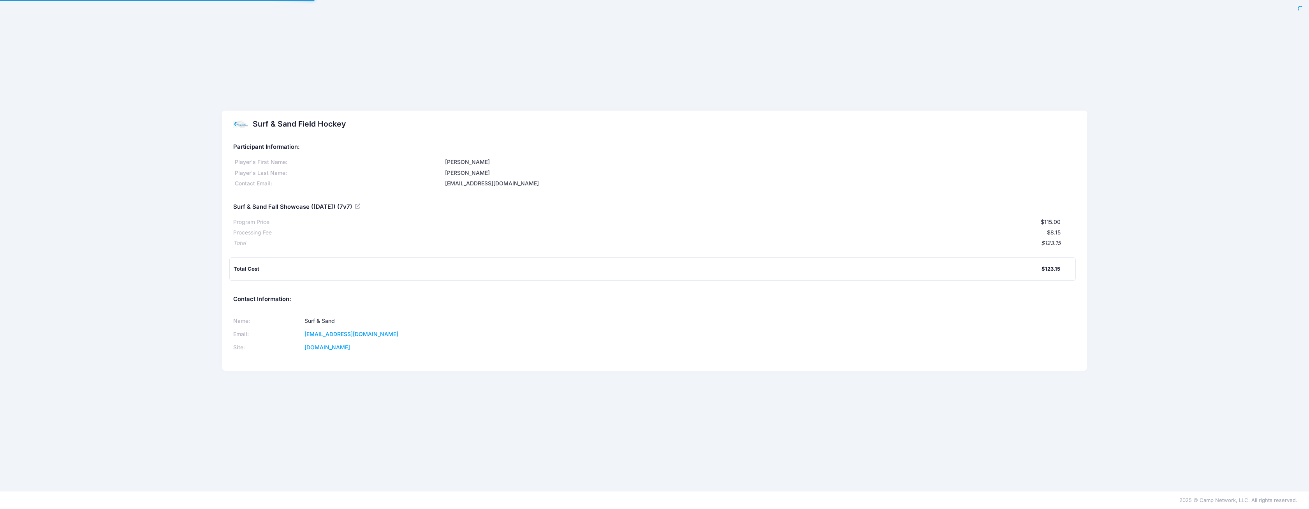 This screenshot has height=509, width=1309. What do you see at coordinates (338, 173) in the screenshot?
I see `div: Player's Last Name:` at bounding box center [338, 173].